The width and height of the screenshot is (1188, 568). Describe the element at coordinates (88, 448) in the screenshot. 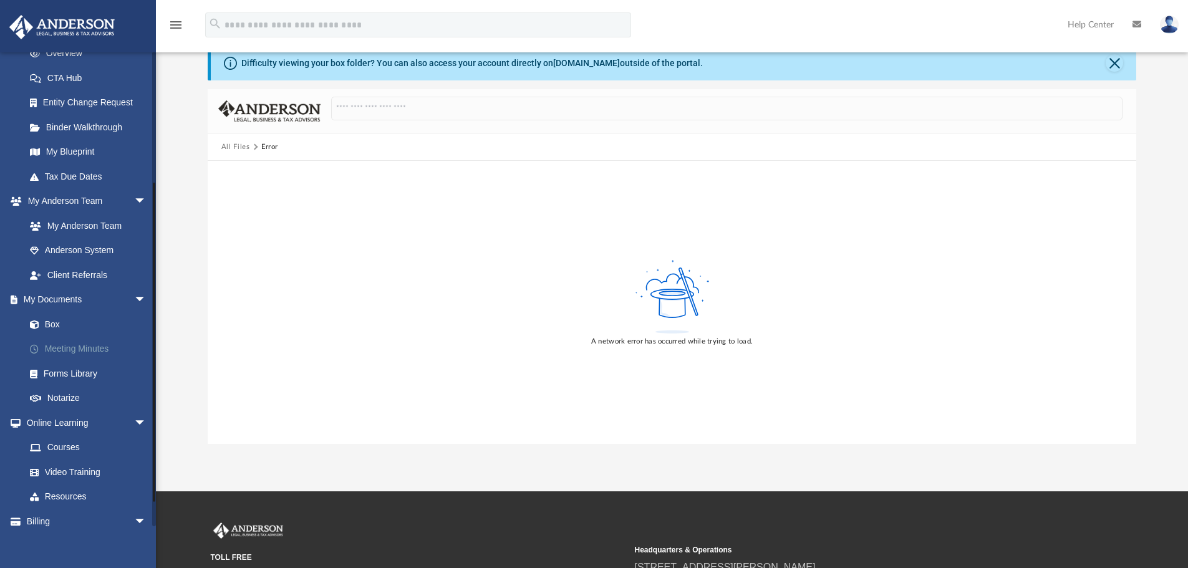

I see `a: Courses` at that location.